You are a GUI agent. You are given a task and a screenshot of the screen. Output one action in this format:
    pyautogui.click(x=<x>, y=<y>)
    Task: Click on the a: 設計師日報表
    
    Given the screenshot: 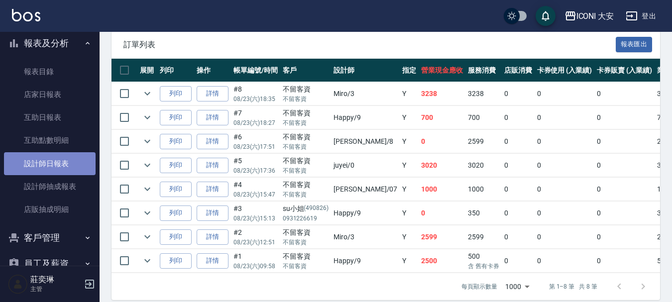 What is the action you would take?
    pyautogui.click(x=50, y=164)
    